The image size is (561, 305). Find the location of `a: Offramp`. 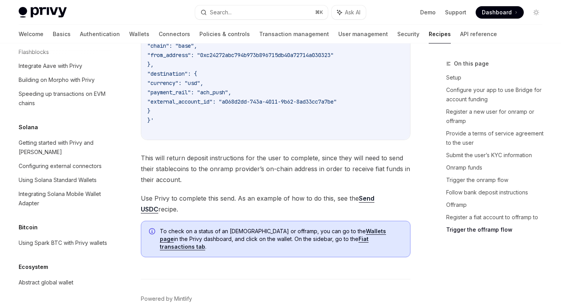

a: Offramp is located at coordinates (498, 205).